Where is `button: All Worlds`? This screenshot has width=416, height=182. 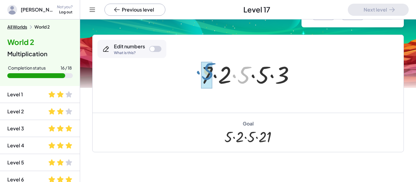
button: All Worlds is located at coordinates (17, 27).